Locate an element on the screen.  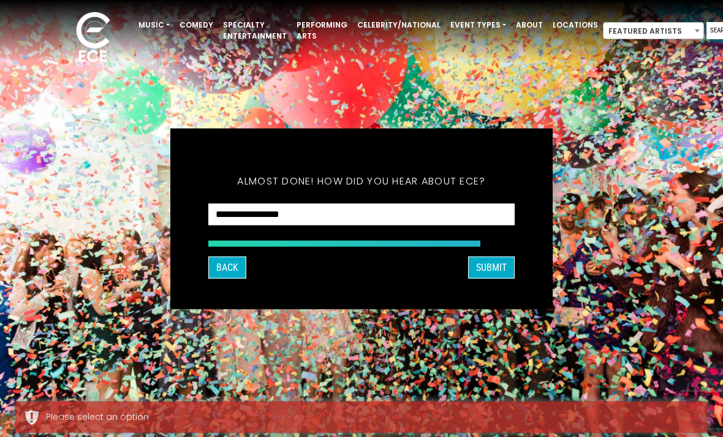
h5: Almost done! How did you hear about ECE? is located at coordinates (362, 181).